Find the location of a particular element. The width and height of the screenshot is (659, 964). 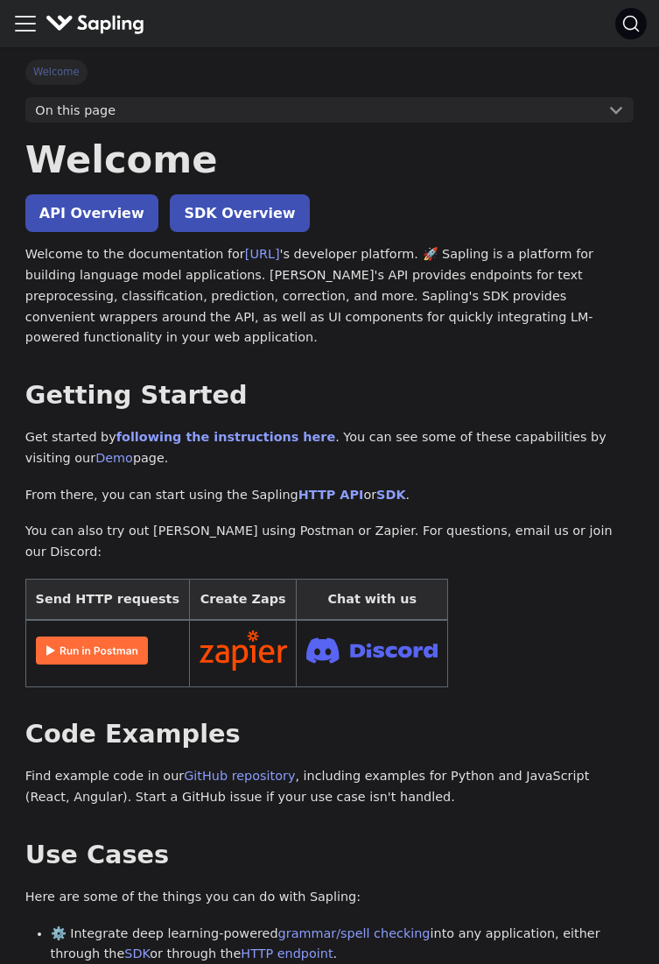

h2: Use Cases is located at coordinates (329, 855).